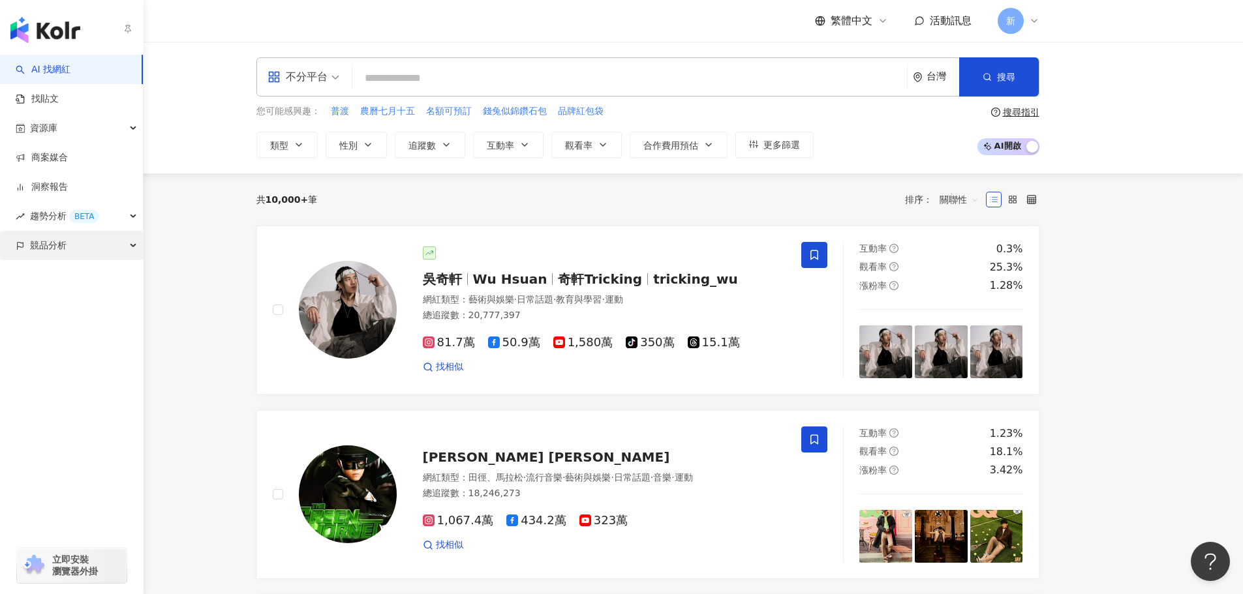  Describe the element at coordinates (44, 128) in the screenshot. I see `span: 資源庫` at that location.